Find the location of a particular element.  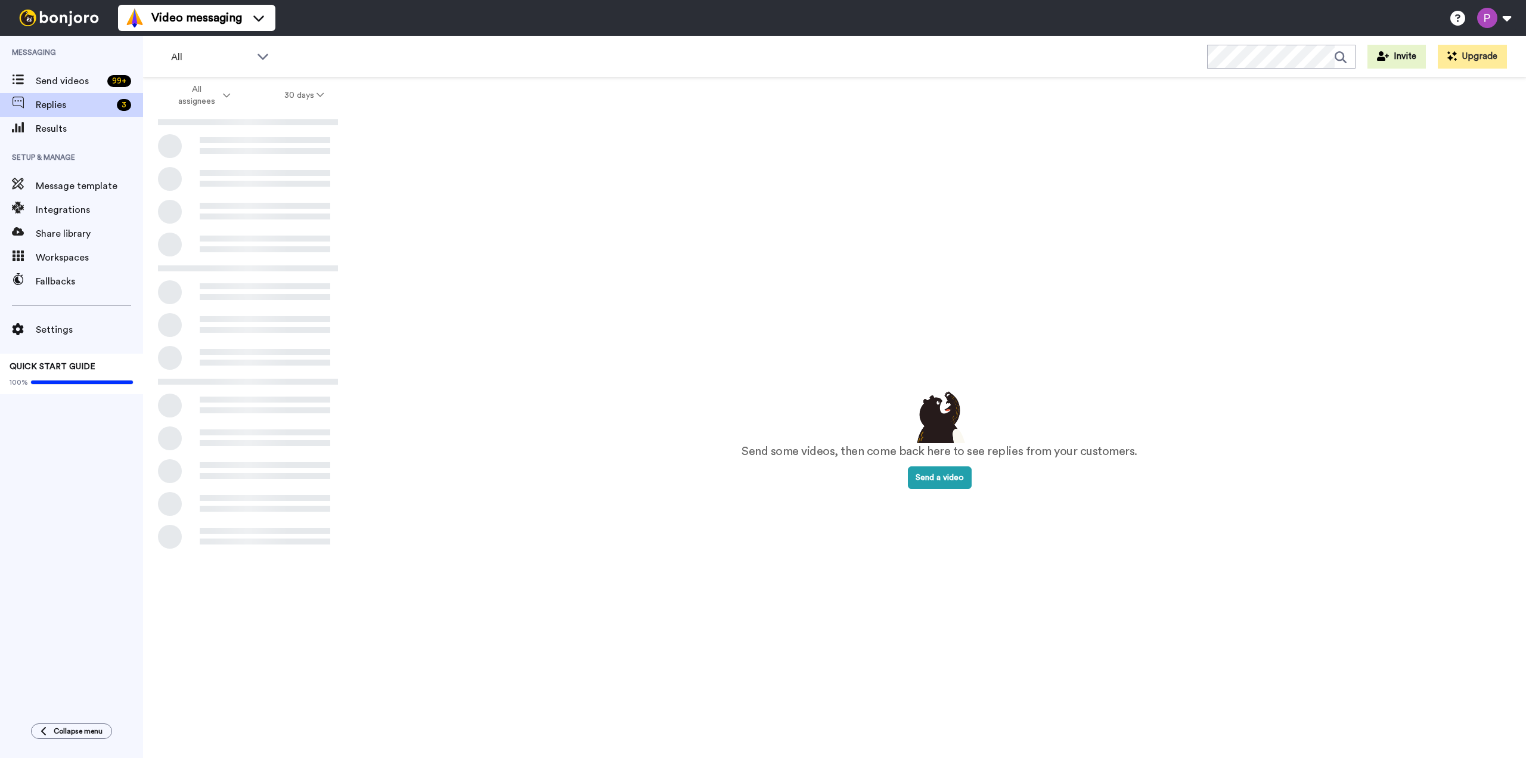

button: Collapse menu is located at coordinates (72, 731).